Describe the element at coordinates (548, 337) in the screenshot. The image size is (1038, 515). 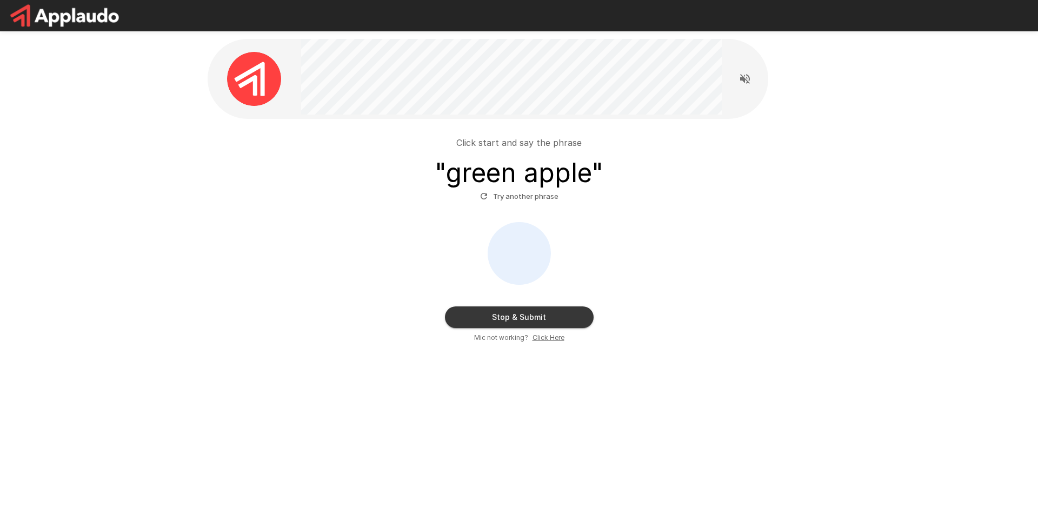
I see `u: Click Here` at that location.